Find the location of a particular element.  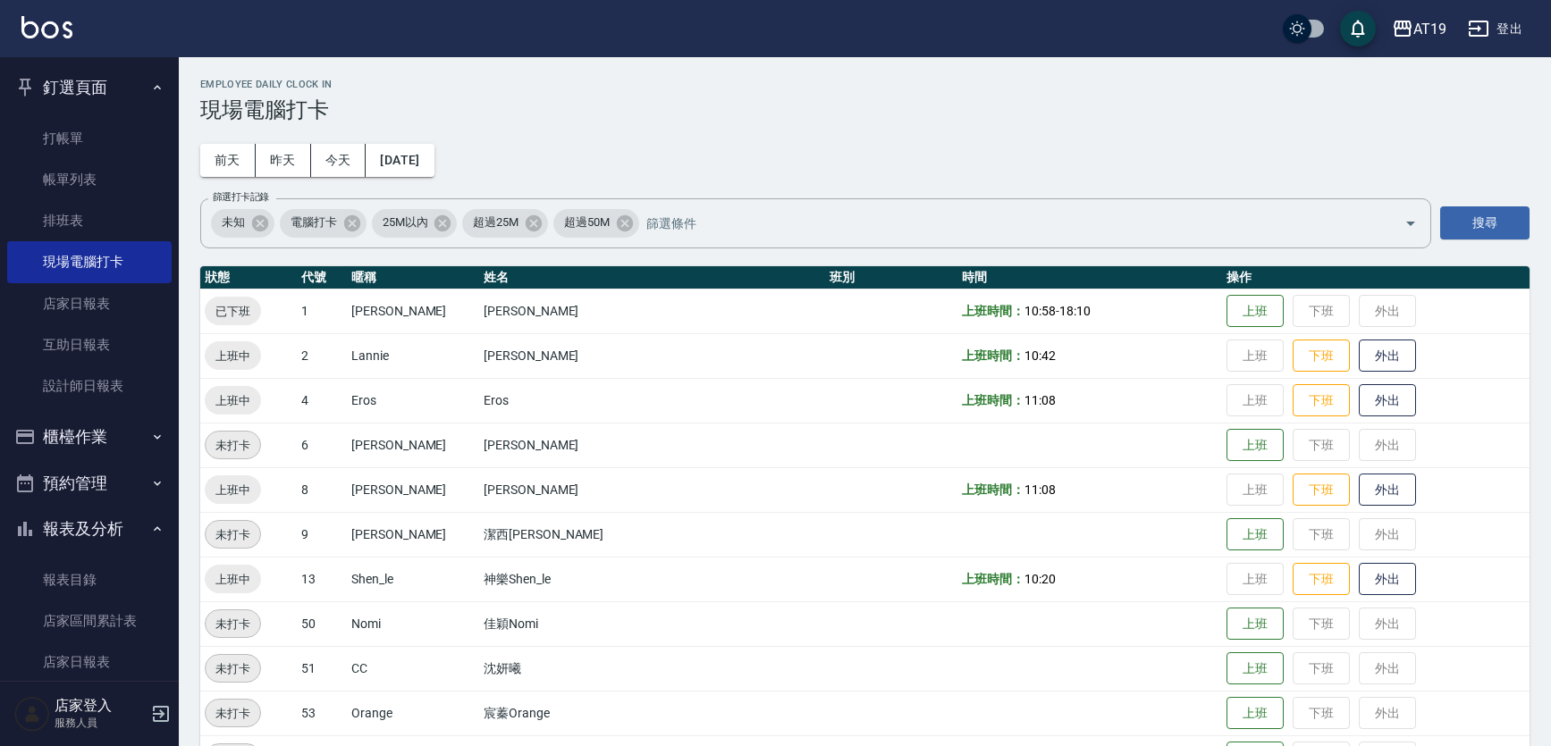

a: 打帳單 is located at coordinates (89, 139).